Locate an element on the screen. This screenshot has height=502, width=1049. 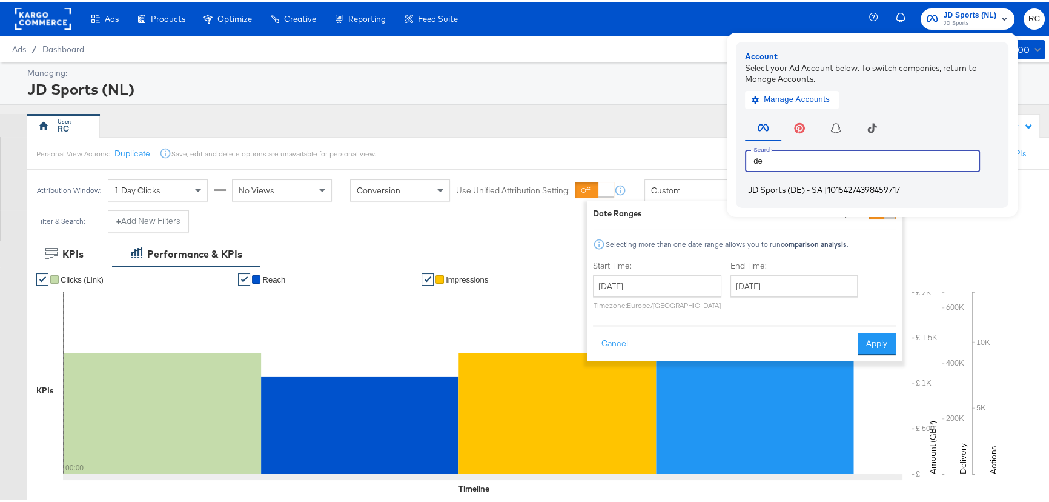
span: Conversion is located at coordinates (379, 188).